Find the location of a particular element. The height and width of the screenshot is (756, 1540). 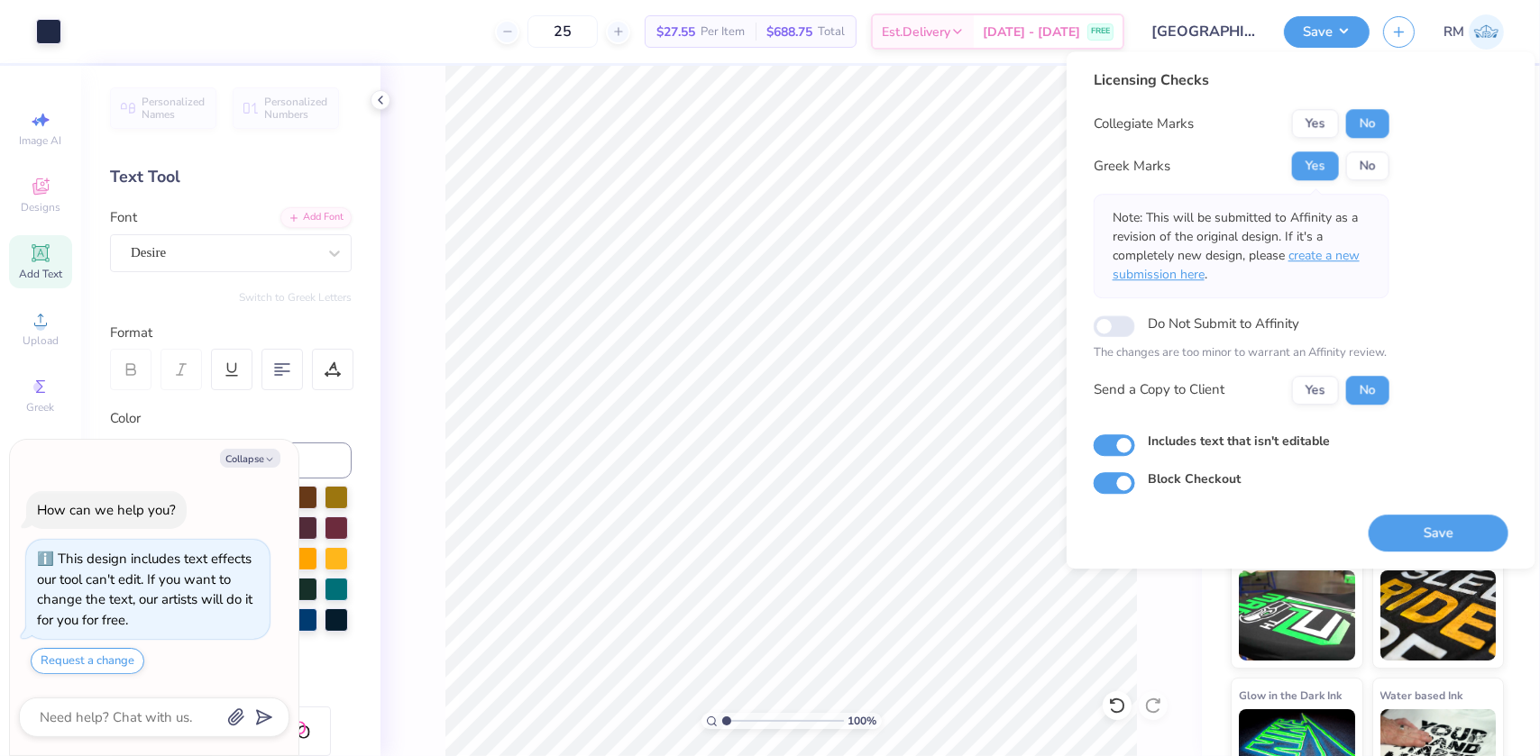

div: Add Font is located at coordinates (315, 217).